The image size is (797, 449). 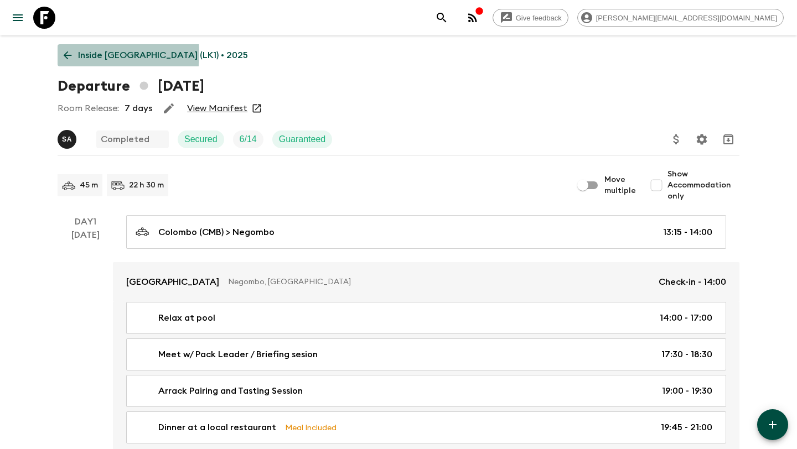 I want to click on p: 45 m, so click(x=89, y=185).